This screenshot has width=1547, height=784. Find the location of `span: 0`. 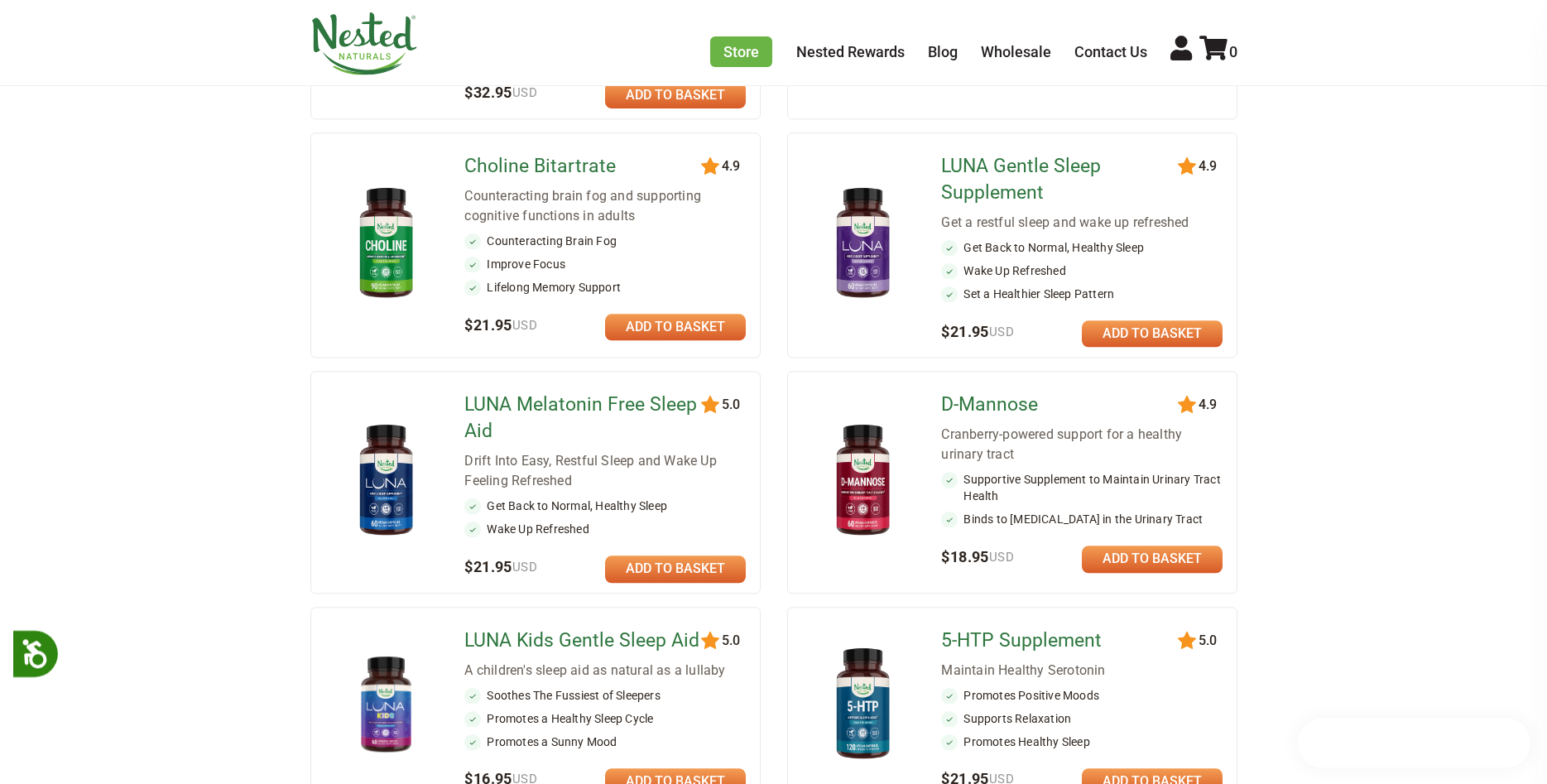

span: 0 is located at coordinates (1233, 51).